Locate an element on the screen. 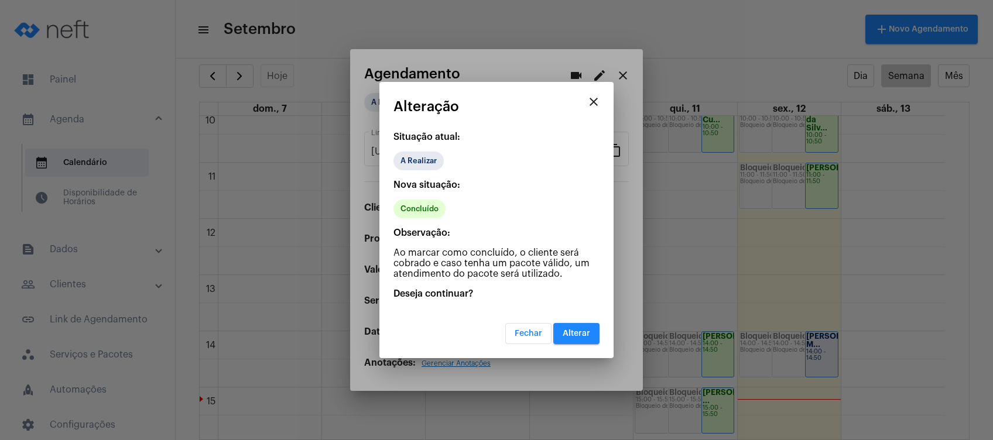 The height and width of the screenshot is (440, 993). p: Deseja continuar? is located at coordinates (496, 294).